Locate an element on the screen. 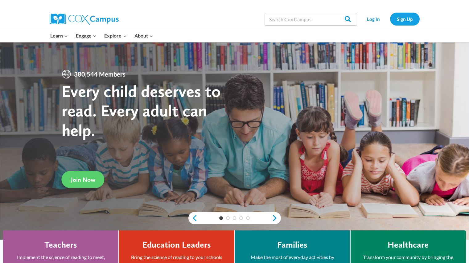 This screenshot has width=469, height=263. span: Engage is located at coordinates (86, 36).